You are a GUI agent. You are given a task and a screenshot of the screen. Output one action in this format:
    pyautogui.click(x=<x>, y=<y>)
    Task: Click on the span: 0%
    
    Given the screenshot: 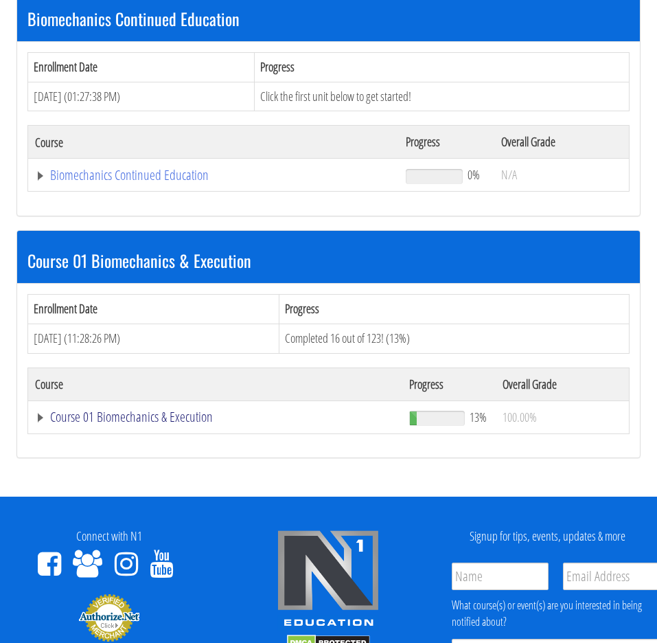 What is the action you would take?
    pyautogui.click(x=474, y=174)
    